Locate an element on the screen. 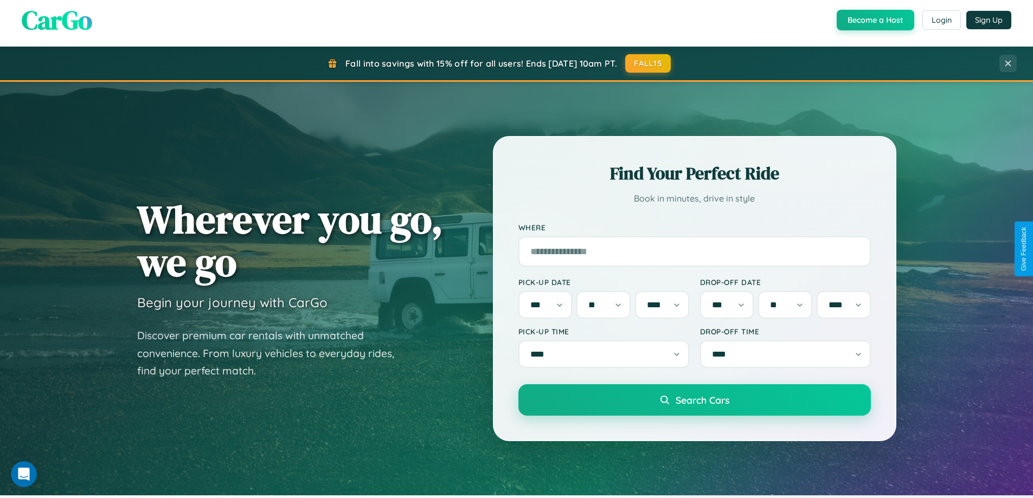 This screenshot has width=1033, height=498. p: Discover premium car rentals with unmatched convenience. From luxury vehicles to everyday rides, ... is located at coordinates (273, 353).